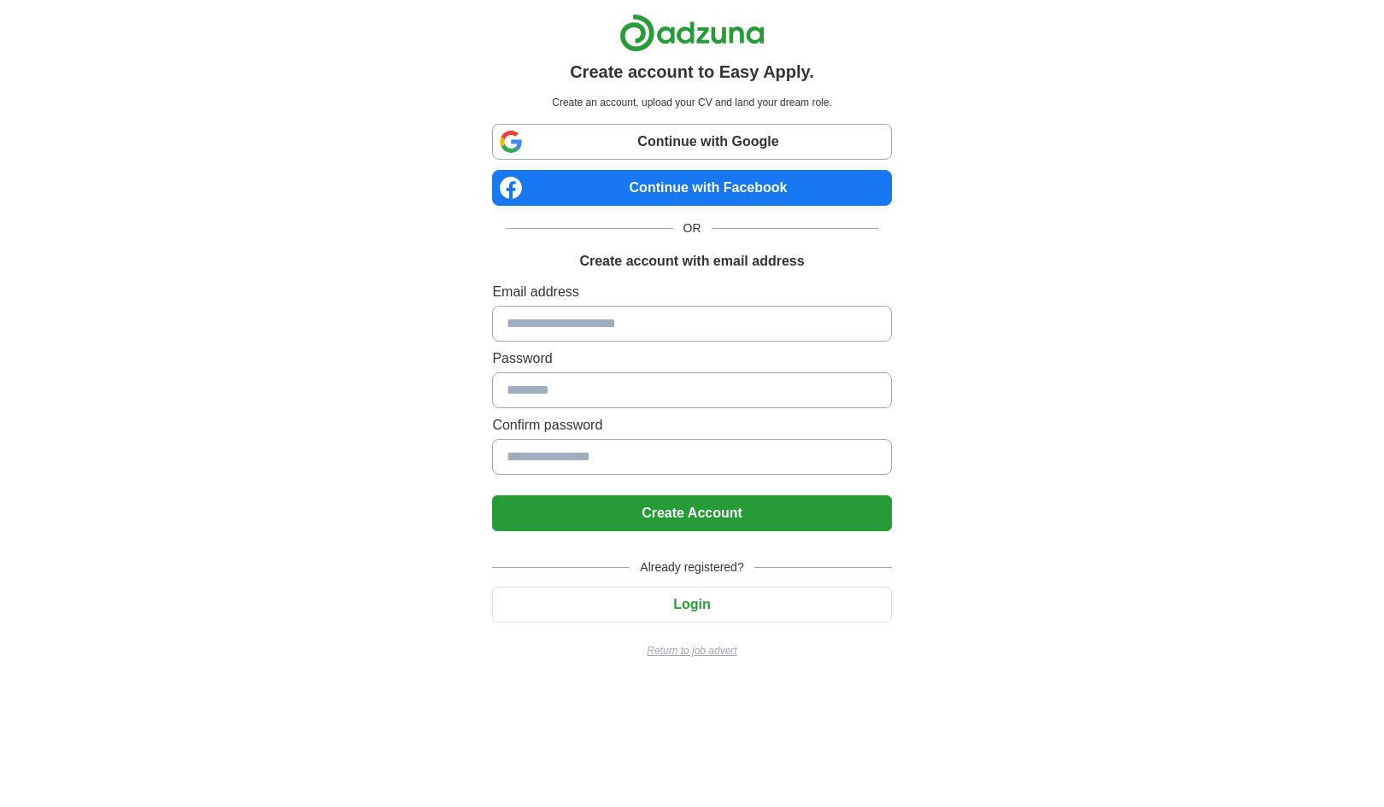  What do you see at coordinates (691, 651) in the screenshot?
I see `p: Return to job advert` at bounding box center [691, 651].